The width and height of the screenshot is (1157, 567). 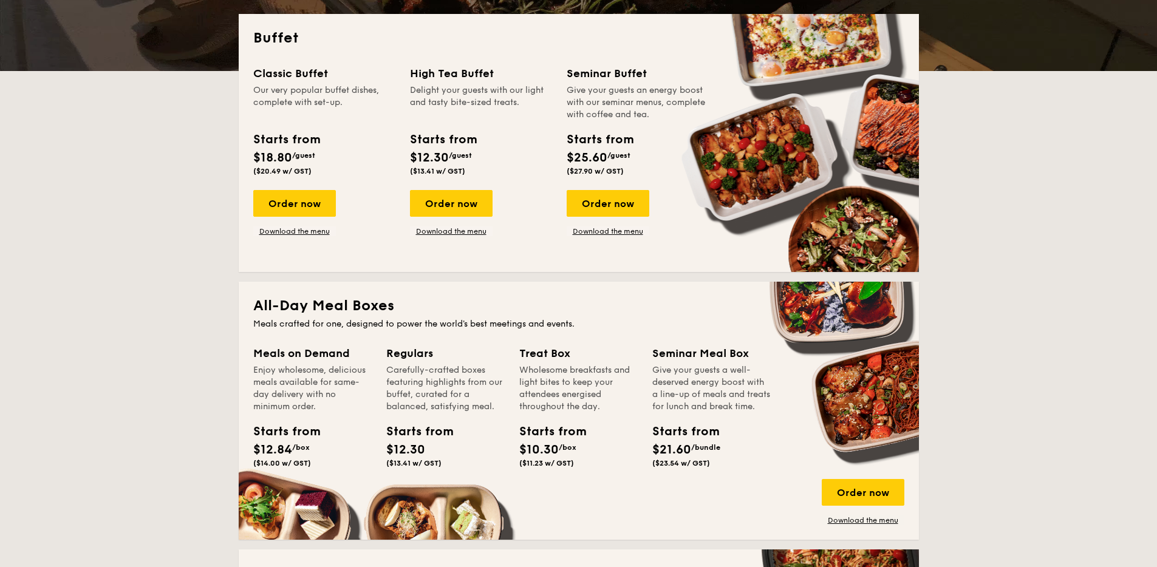 I want to click on div: Classic Buffet, so click(x=324, y=74).